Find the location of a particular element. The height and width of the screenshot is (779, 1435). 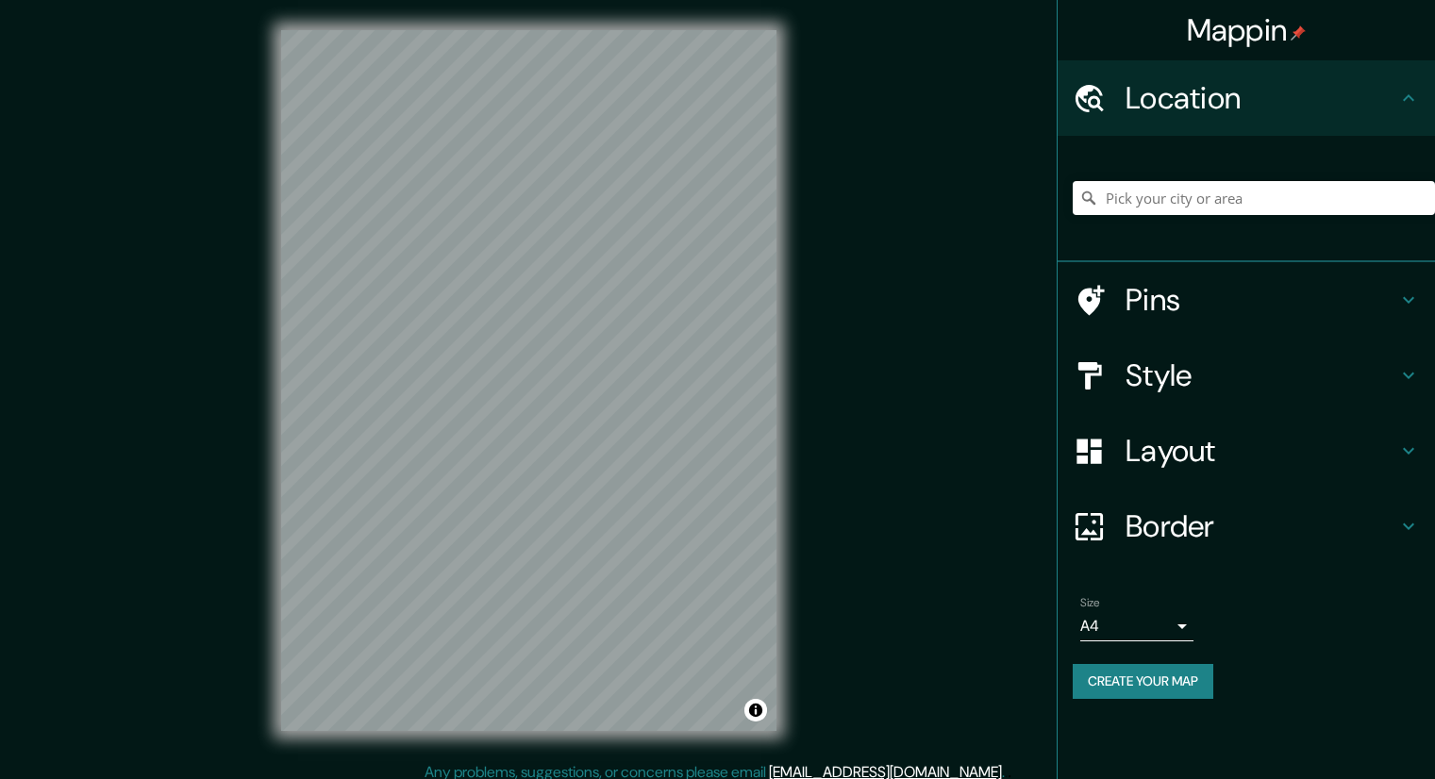

h4: Mappin is located at coordinates (1247, 30).